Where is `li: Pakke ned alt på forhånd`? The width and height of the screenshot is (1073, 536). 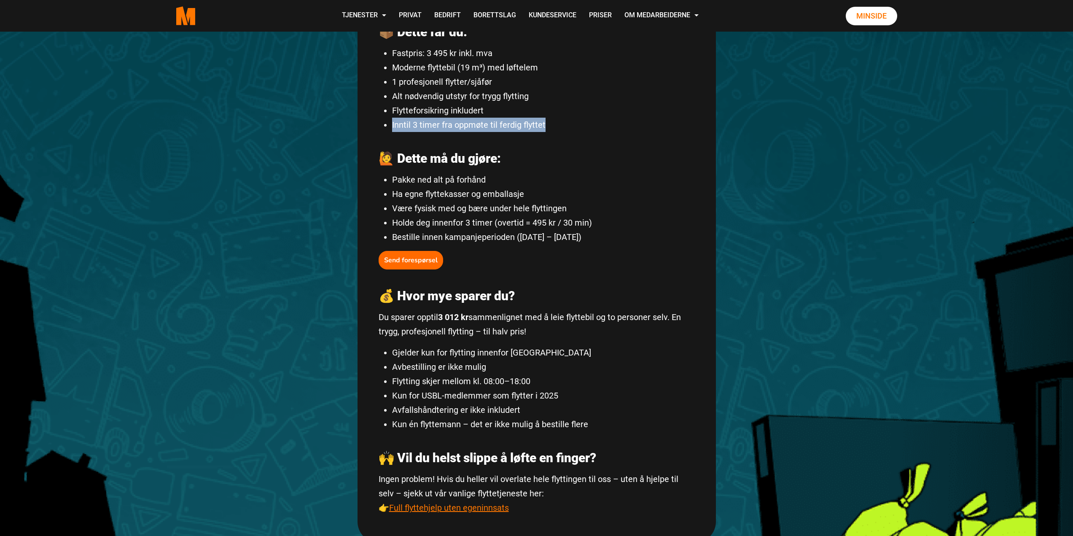 li: Pakke ned alt på forhånd is located at coordinates (544, 180).